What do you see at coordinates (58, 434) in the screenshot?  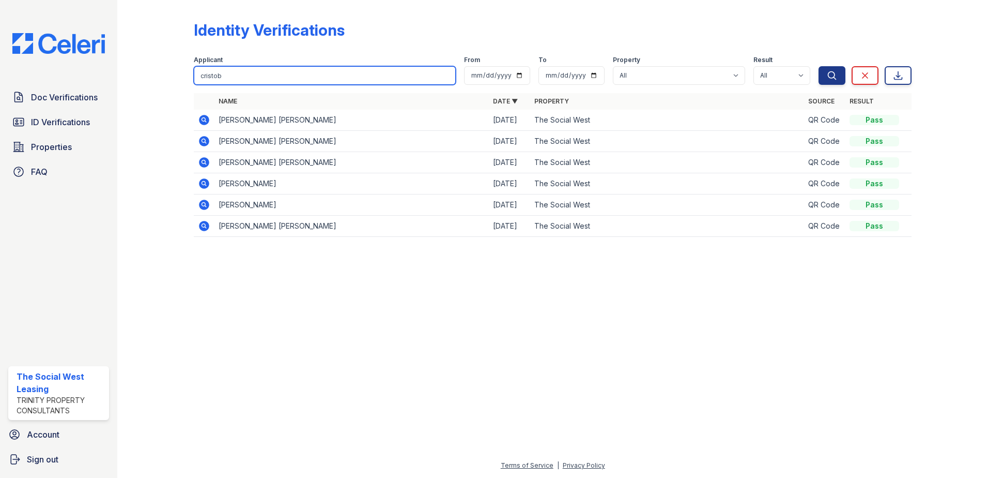 I see `a: Account` at bounding box center [58, 434].